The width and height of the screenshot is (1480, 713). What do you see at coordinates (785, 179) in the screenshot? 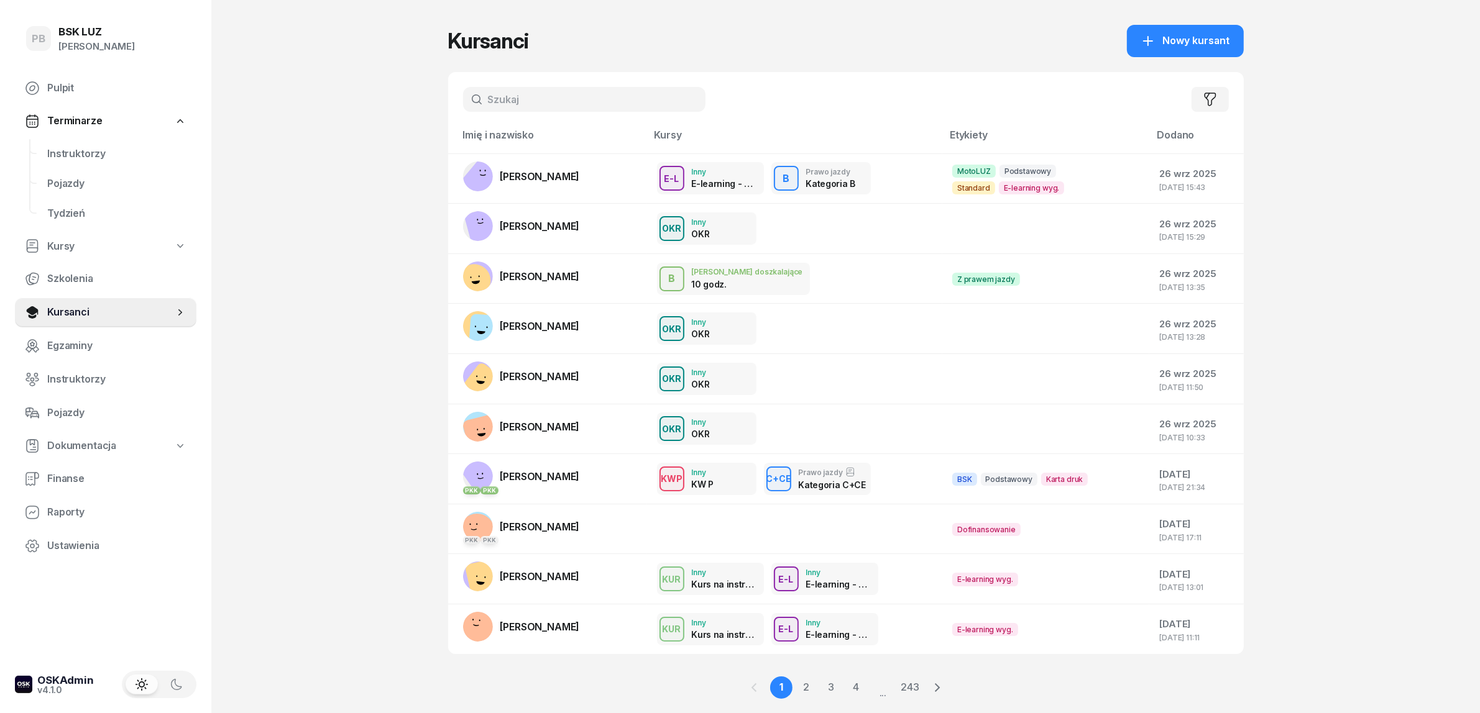
I see `div: B` at bounding box center [785, 179].